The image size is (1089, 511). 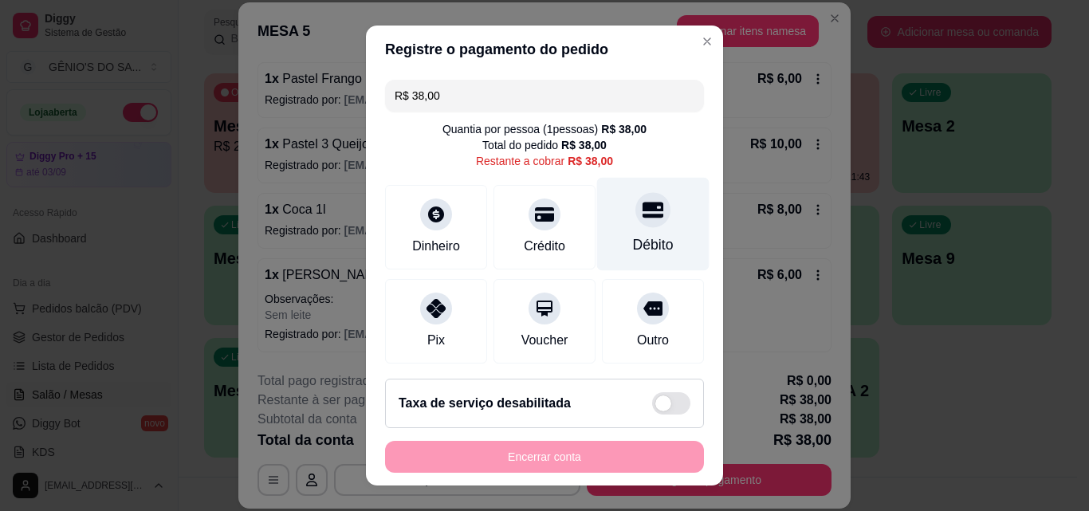 I want to click on div: Outro, so click(x=653, y=340).